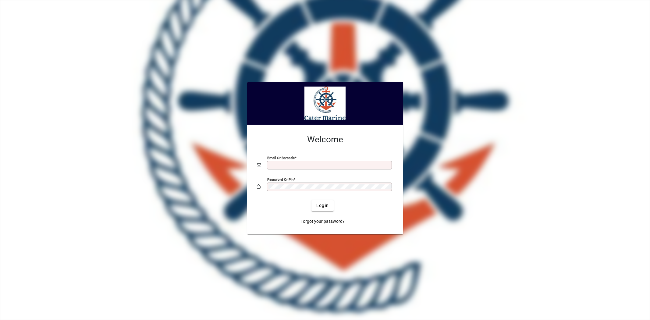 The image size is (650, 320). Describe the element at coordinates (325, 140) in the screenshot. I see `h2: Welcome` at that location.